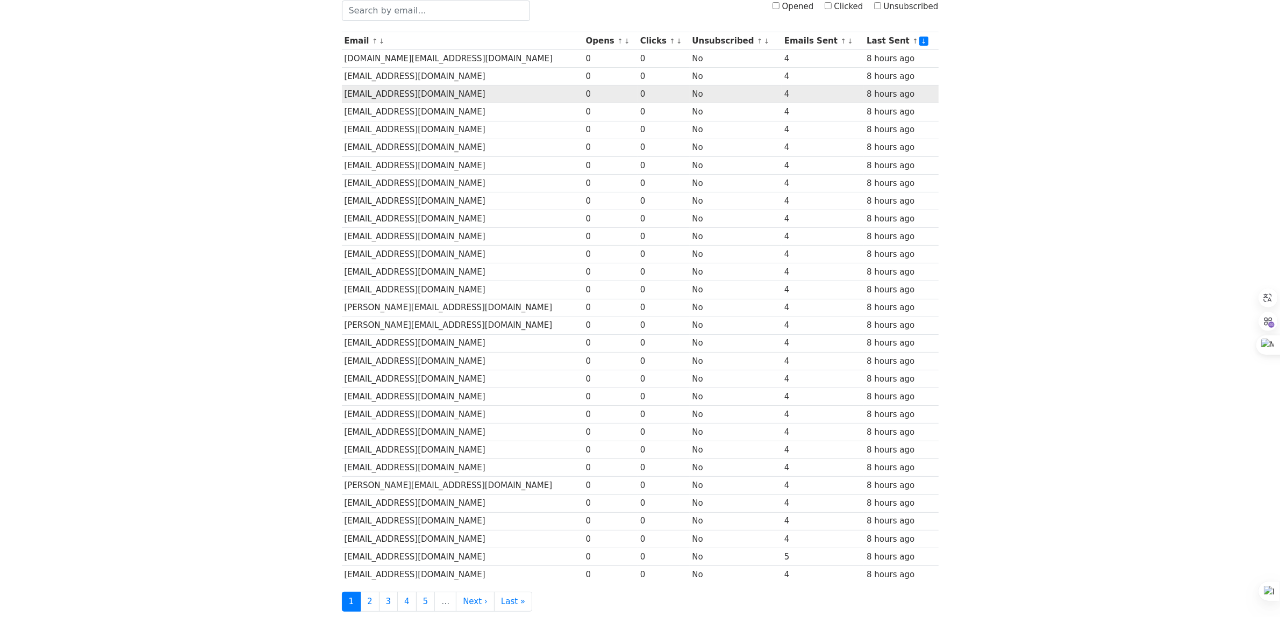 The width and height of the screenshot is (1280, 617). Describe the element at coordinates (736, 41) in the screenshot. I see `th: Unsubscribed` at that location.